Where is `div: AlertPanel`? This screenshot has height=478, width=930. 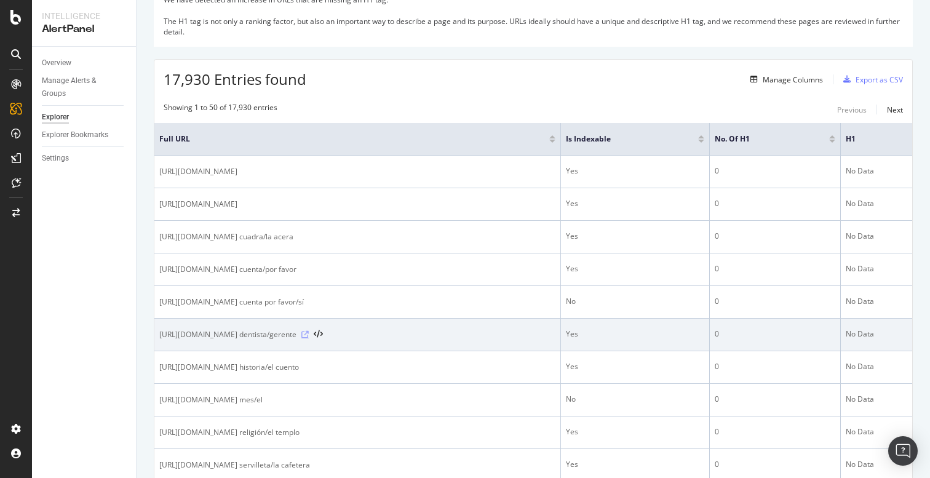
div: AlertPanel is located at coordinates (84, 29).